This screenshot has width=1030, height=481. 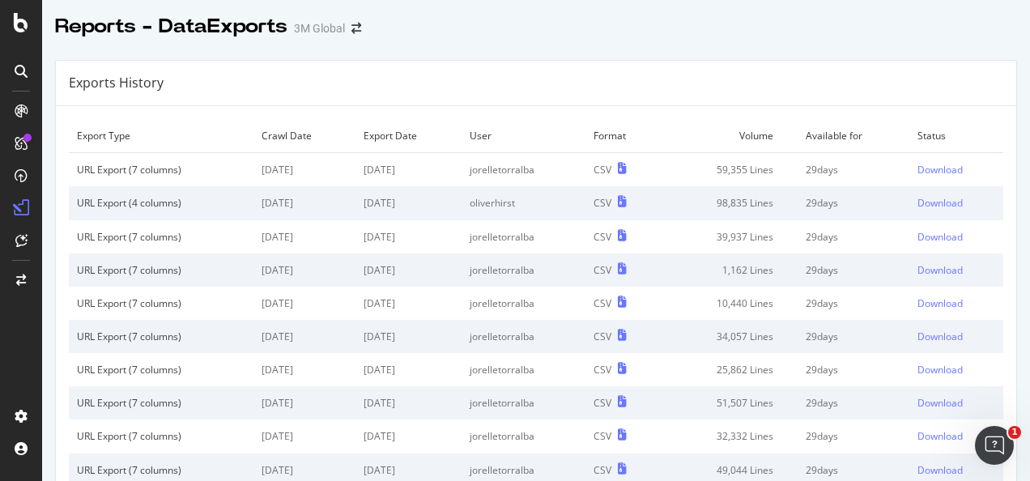 I want to click on td: Export Type, so click(x=161, y=136).